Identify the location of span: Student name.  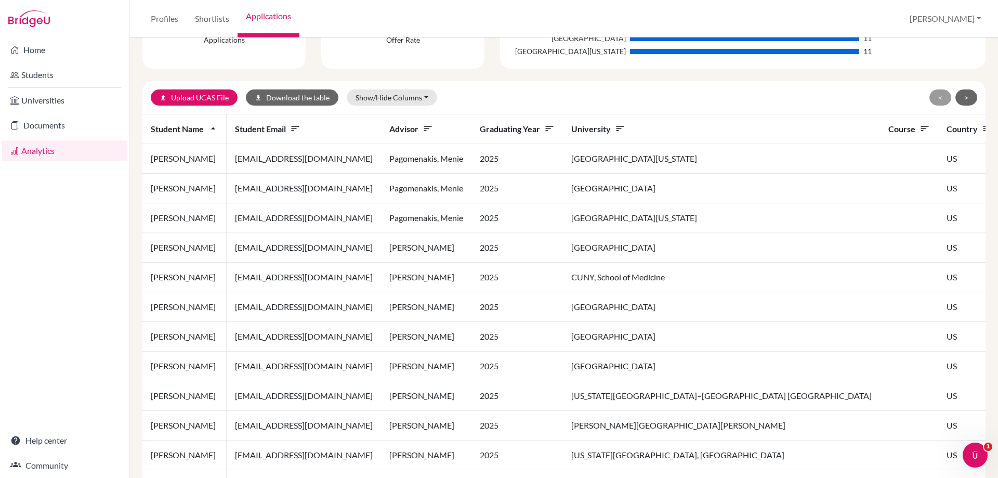
(185, 128).